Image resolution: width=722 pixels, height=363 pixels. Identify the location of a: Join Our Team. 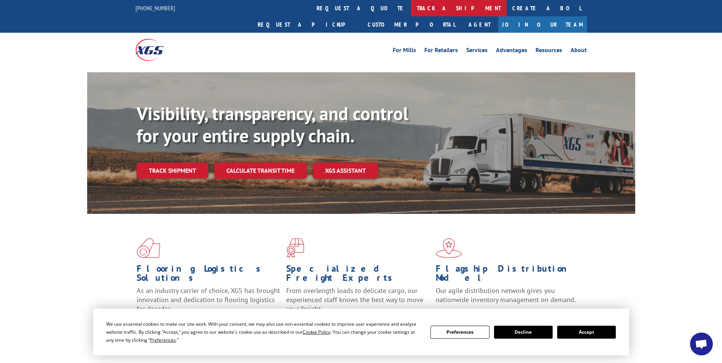
(542, 24).